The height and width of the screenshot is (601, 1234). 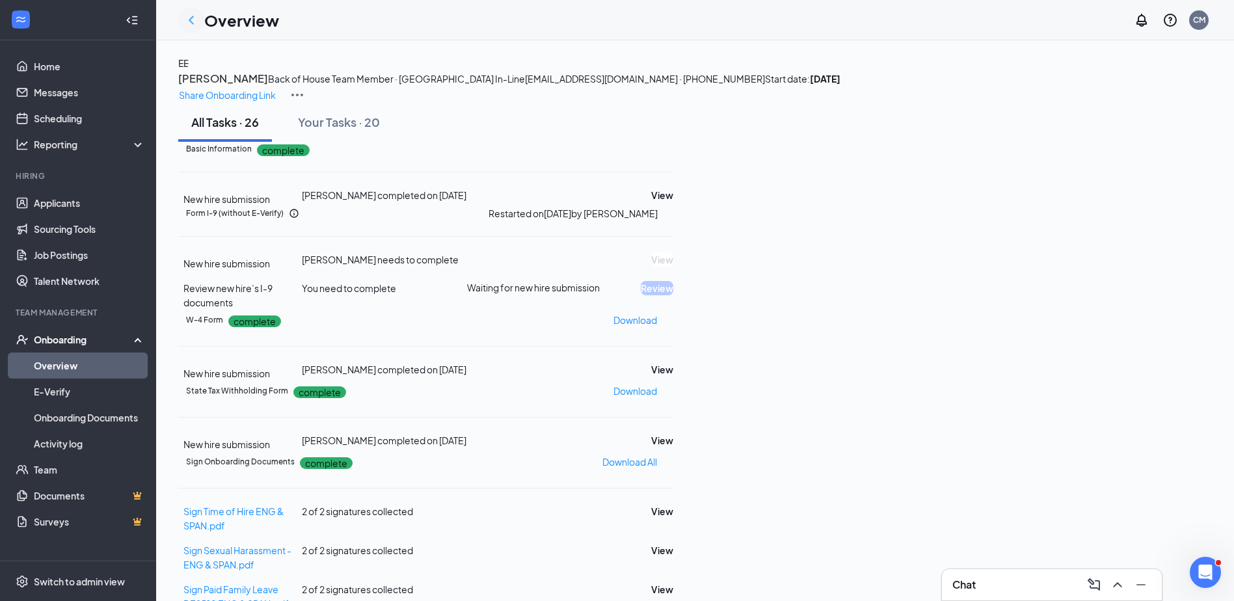 What do you see at coordinates (89, 66) in the screenshot?
I see `a: Home` at bounding box center [89, 66].